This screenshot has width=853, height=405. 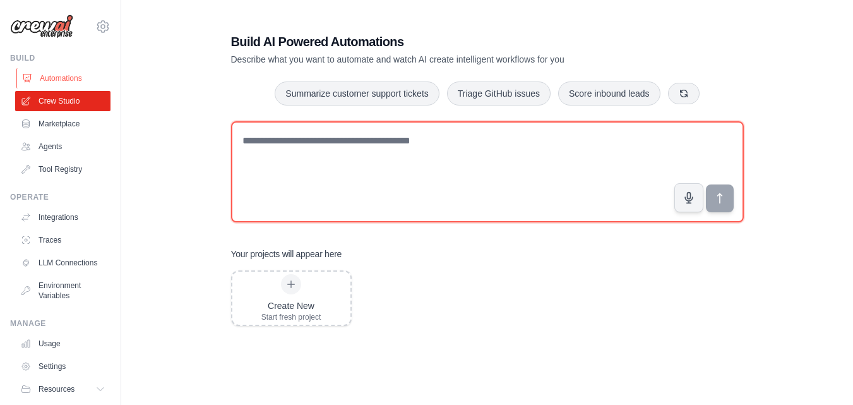 What do you see at coordinates (443, 42) in the screenshot?
I see `h1: Build AI Powered Automations` at bounding box center [443, 42].